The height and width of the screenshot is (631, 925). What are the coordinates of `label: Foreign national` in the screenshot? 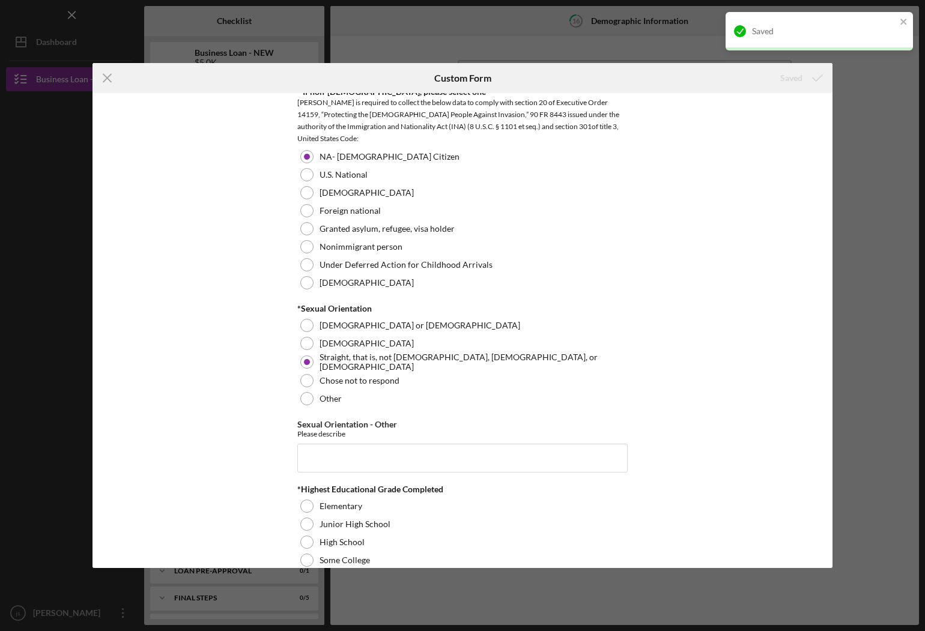 It's located at (350, 211).